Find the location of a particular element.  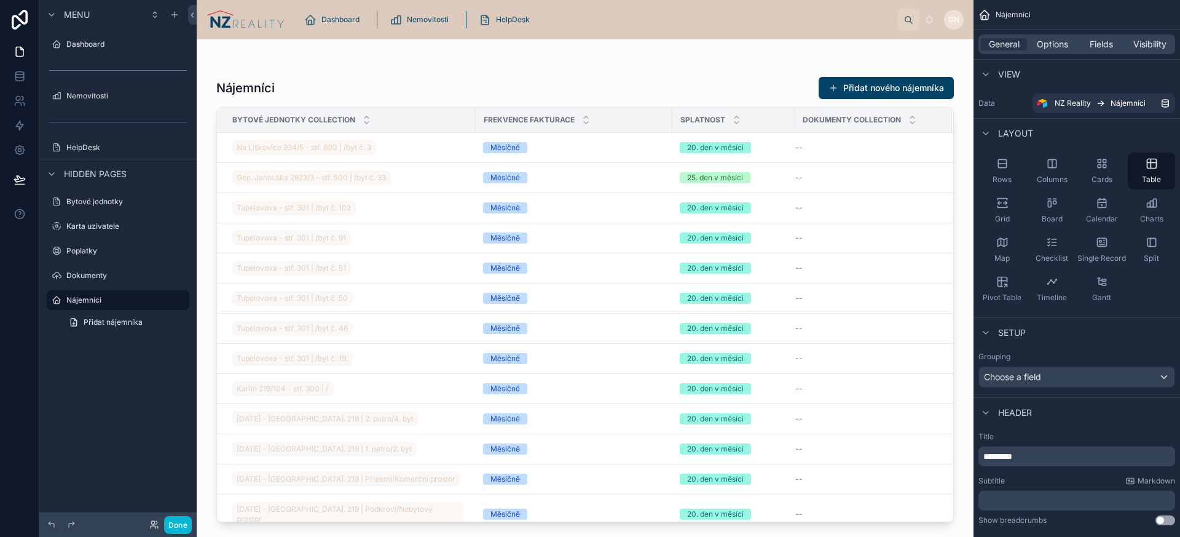

button: Checklist is located at coordinates (1052, 250).